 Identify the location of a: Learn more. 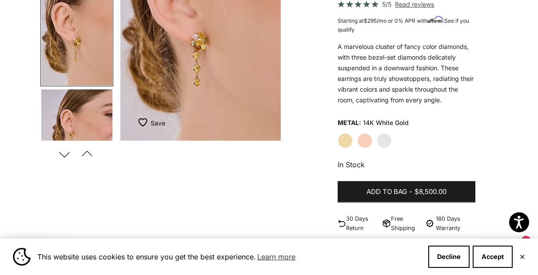
(276, 256).